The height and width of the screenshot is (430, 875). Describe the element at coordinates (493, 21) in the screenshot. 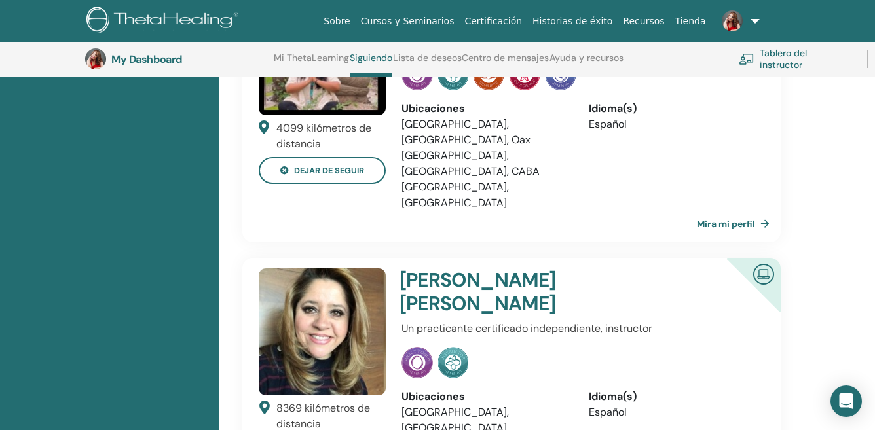

I see `a: Certificación` at that location.